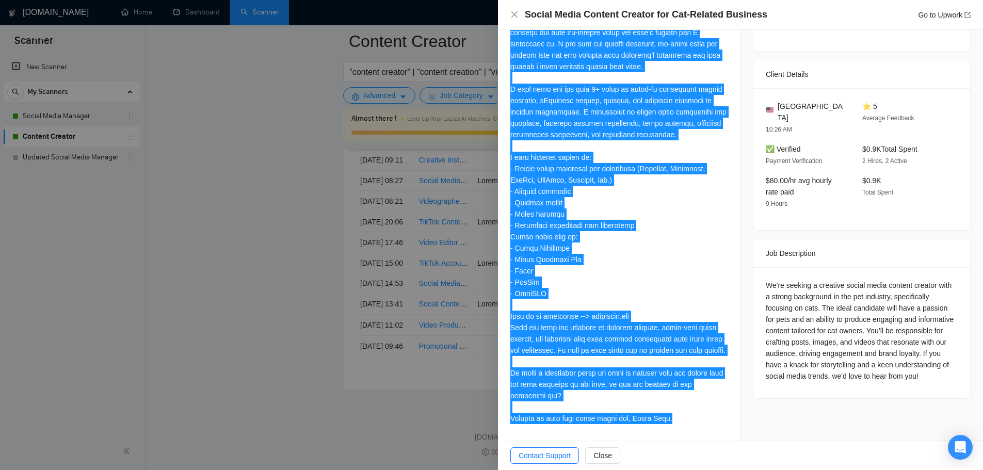  Describe the element at coordinates (783, 149) in the screenshot. I see `span: ✅ Verified` at that location.